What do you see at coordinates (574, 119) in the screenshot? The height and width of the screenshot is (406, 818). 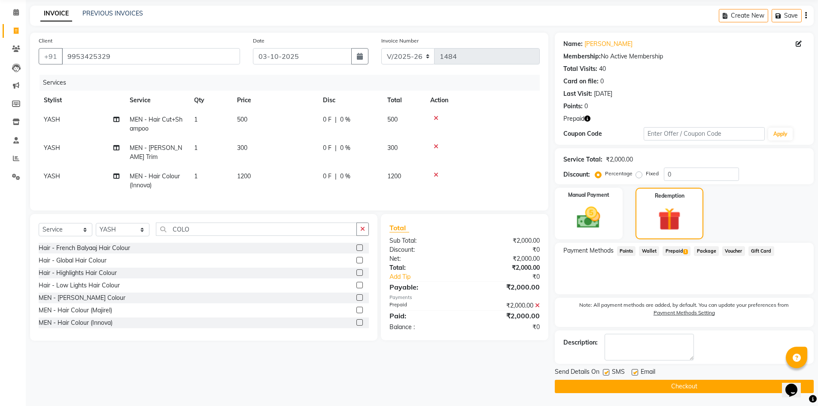 I see `span: Prepaid` at bounding box center [574, 119].